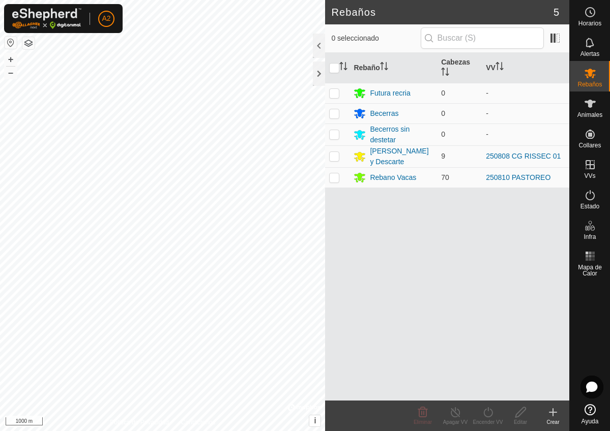 The width and height of the screenshot is (610, 431). What do you see at coordinates (488, 422) in the screenshot?
I see `div: Encender VV` at bounding box center [488, 422].